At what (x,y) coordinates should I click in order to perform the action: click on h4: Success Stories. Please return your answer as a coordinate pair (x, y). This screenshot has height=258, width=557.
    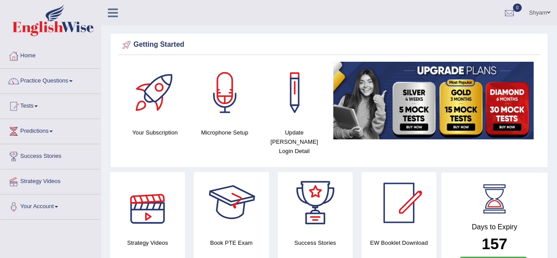
    Looking at the image, I should click on (316, 242).